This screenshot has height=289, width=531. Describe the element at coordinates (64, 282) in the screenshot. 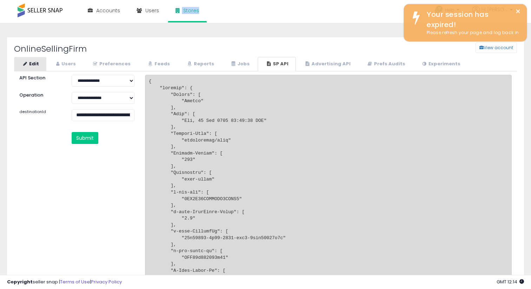

I see `div: seller snap | |` at that location.